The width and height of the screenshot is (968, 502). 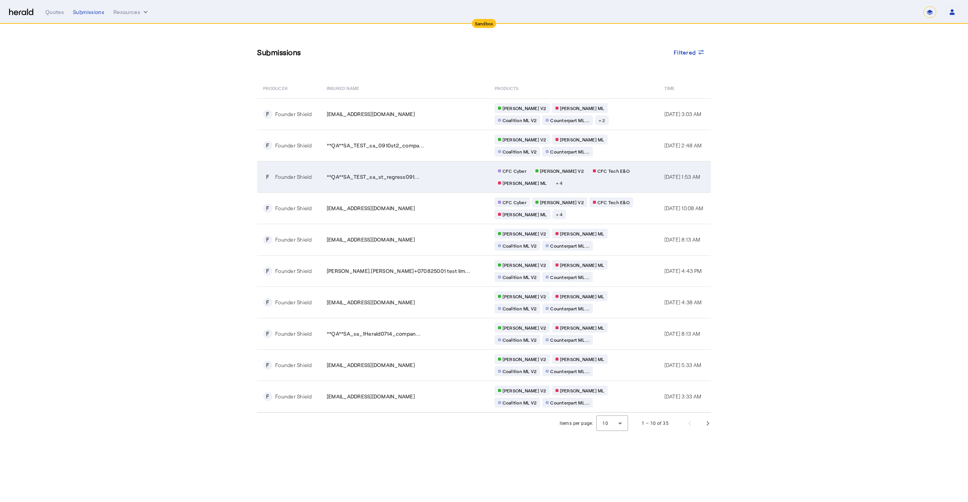 I want to click on span: PRODUCTS, so click(x=507, y=88).